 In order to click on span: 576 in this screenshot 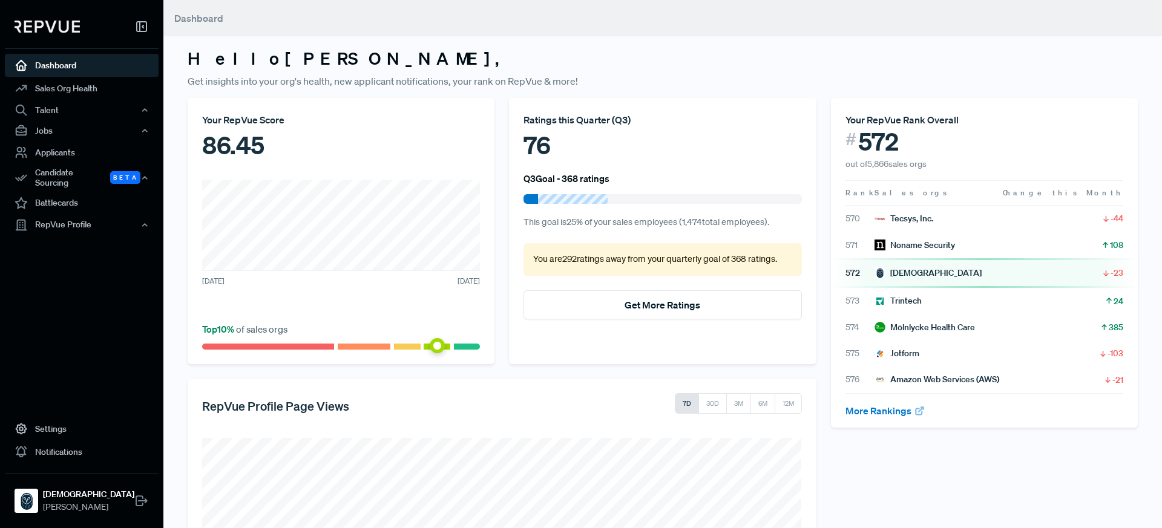, I will do `click(860, 380)`.